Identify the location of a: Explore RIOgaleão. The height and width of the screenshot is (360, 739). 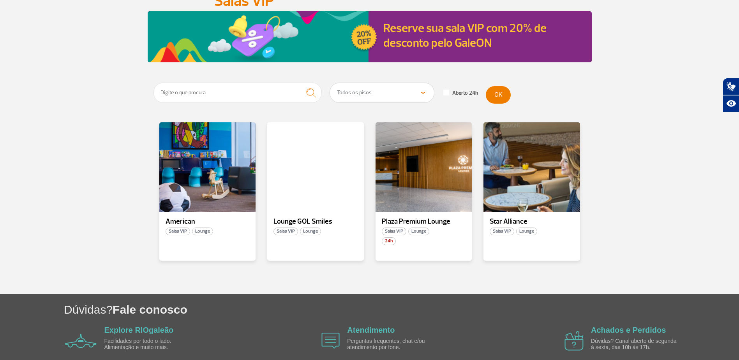
(139, 330).